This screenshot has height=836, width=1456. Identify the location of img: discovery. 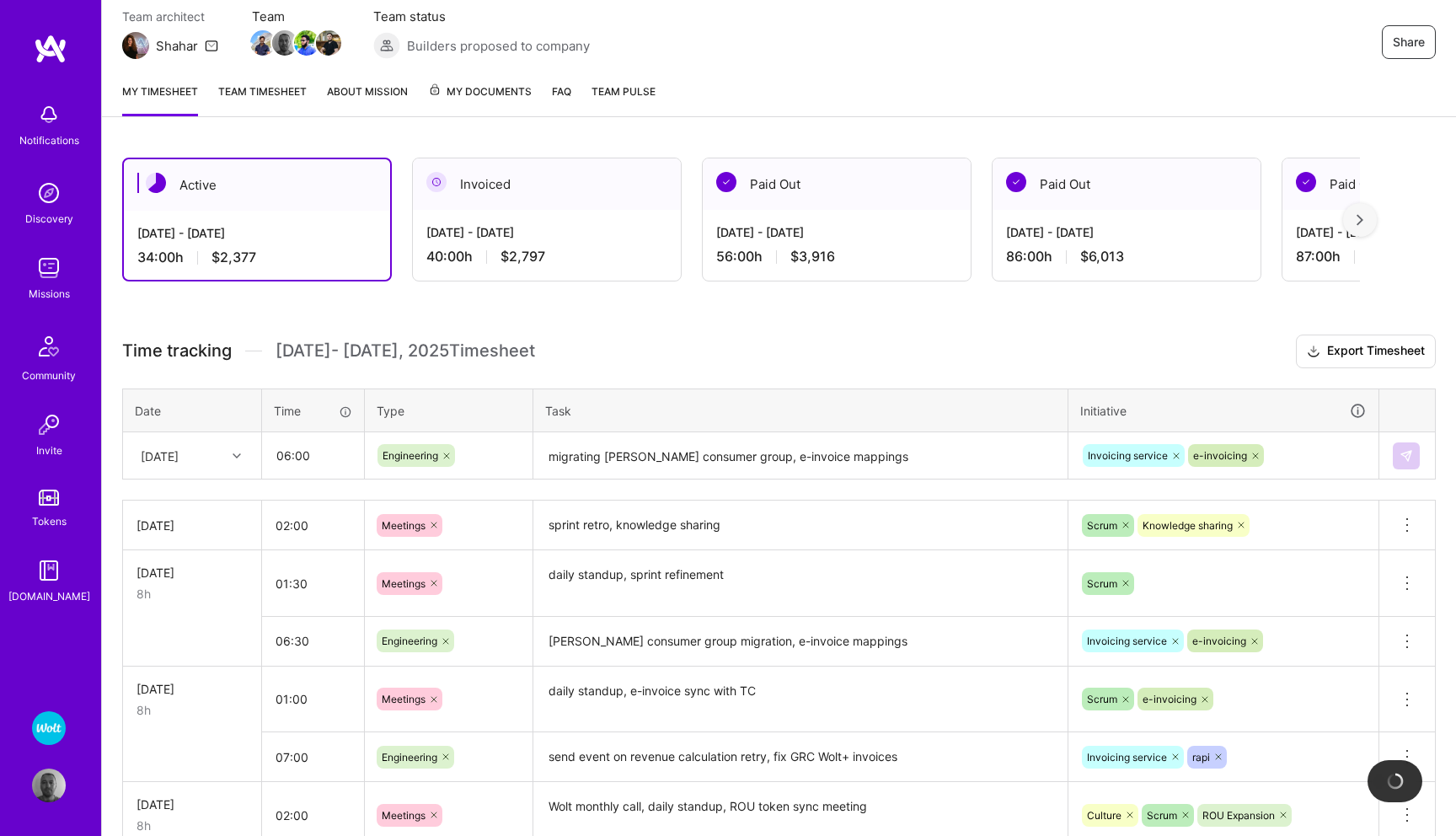
(49, 193).